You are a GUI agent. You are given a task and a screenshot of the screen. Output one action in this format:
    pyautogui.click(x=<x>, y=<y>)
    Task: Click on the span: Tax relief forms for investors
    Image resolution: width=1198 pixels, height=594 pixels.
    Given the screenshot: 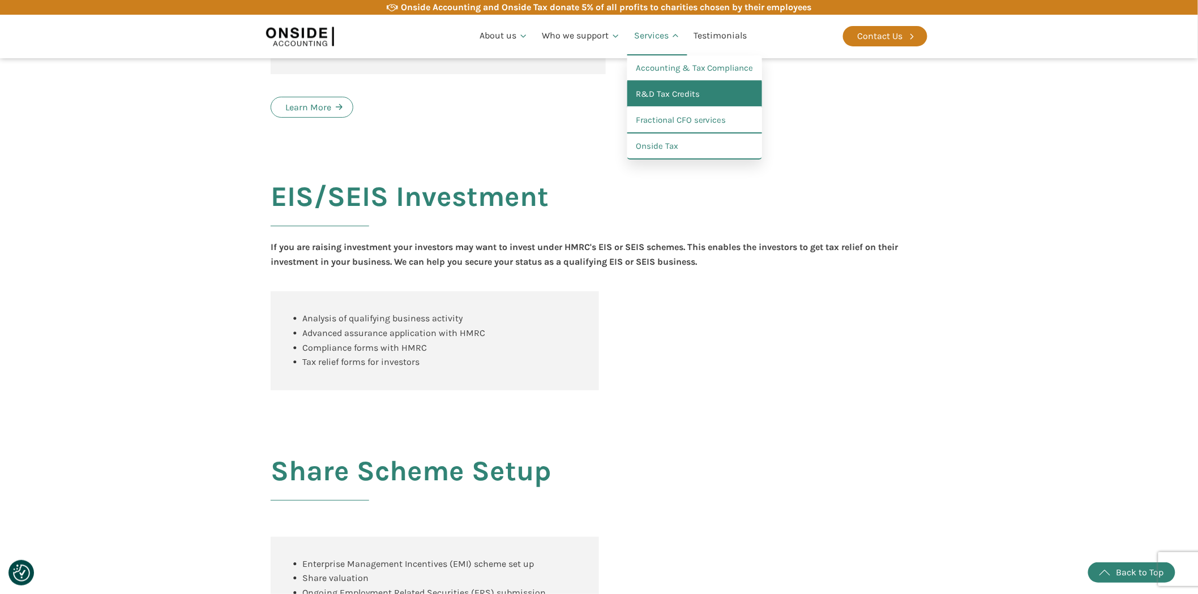 What is the action you would take?
    pyautogui.click(x=361, y=362)
    